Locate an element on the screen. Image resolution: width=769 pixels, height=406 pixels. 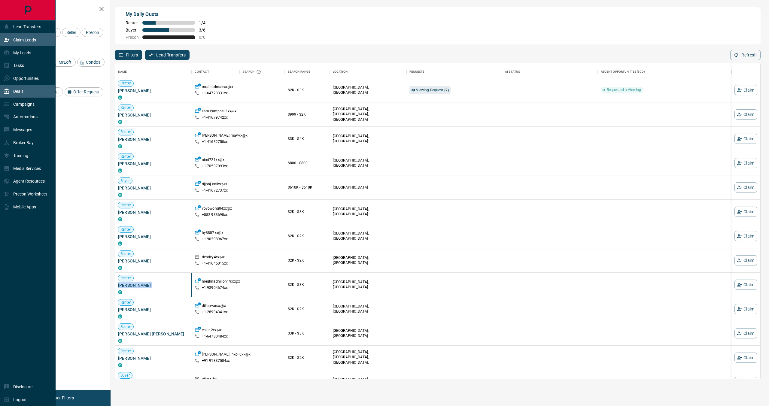
span: Seller is located at coordinates (71, 32).